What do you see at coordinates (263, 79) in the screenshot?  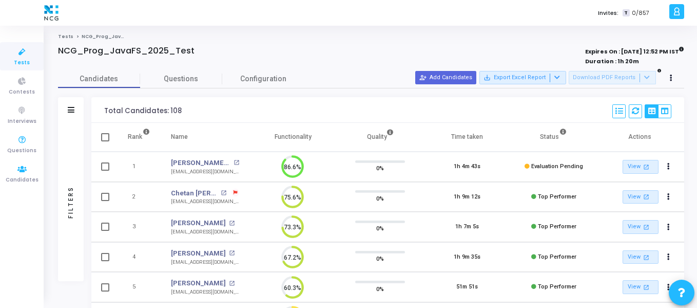 I see `span: Configuration` at bounding box center [263, 79].